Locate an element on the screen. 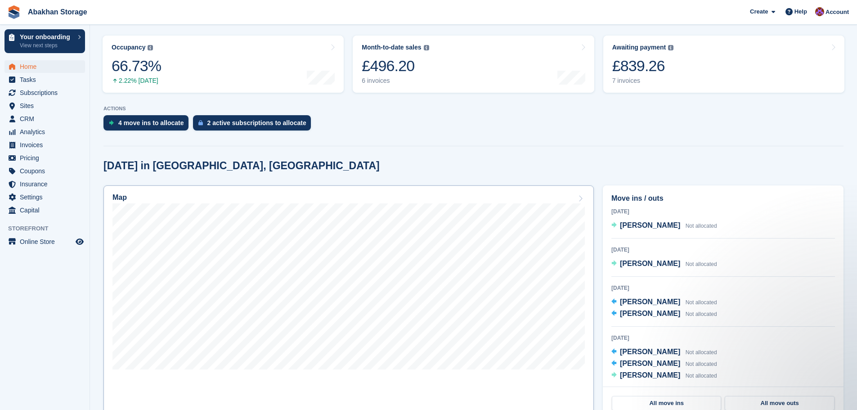 This screenshot has width=857, height=410. span: Insurance is located at coordinates (47, 184).